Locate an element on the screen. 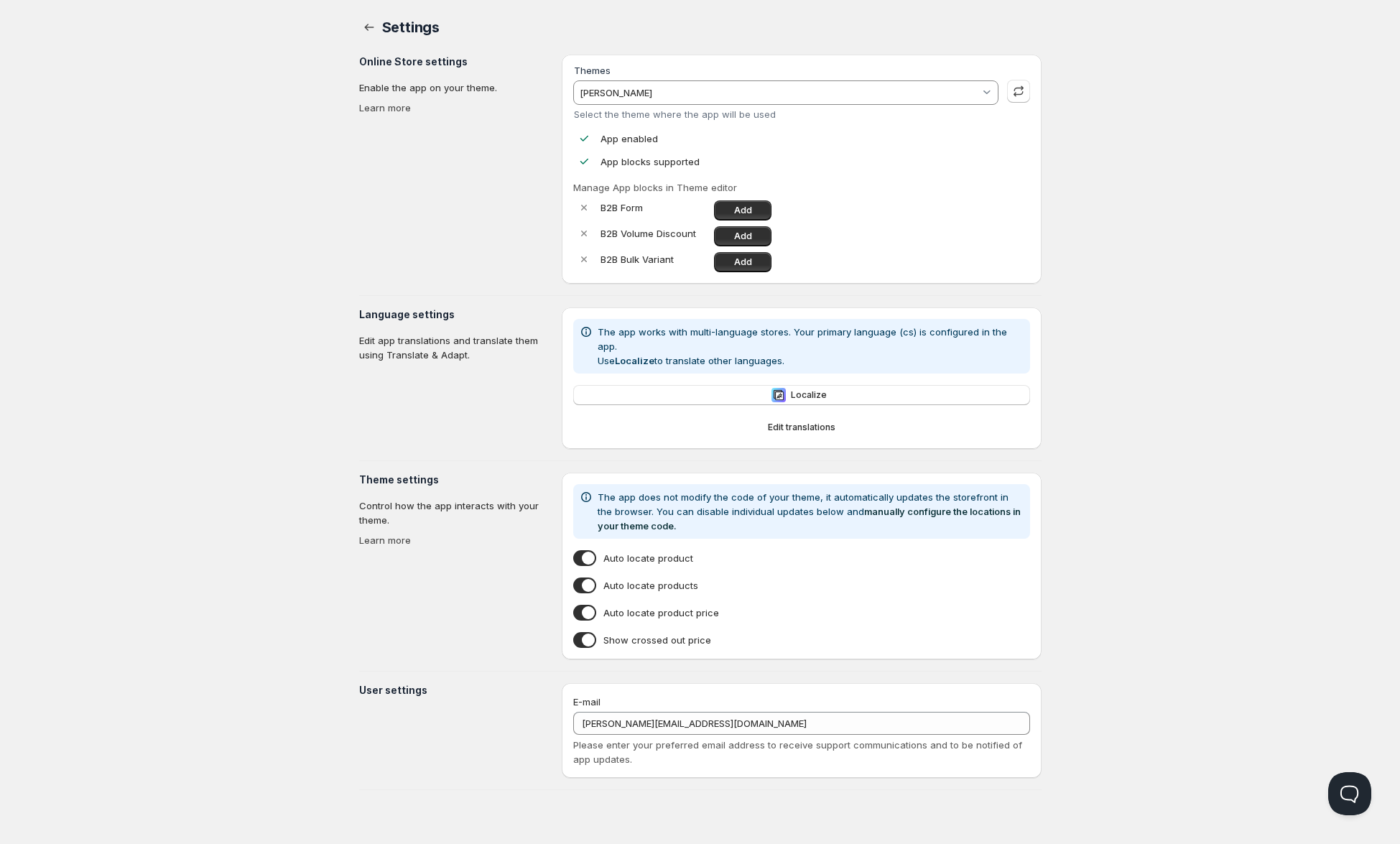  span: Show crossed out price is located at coordinates (657, 640).